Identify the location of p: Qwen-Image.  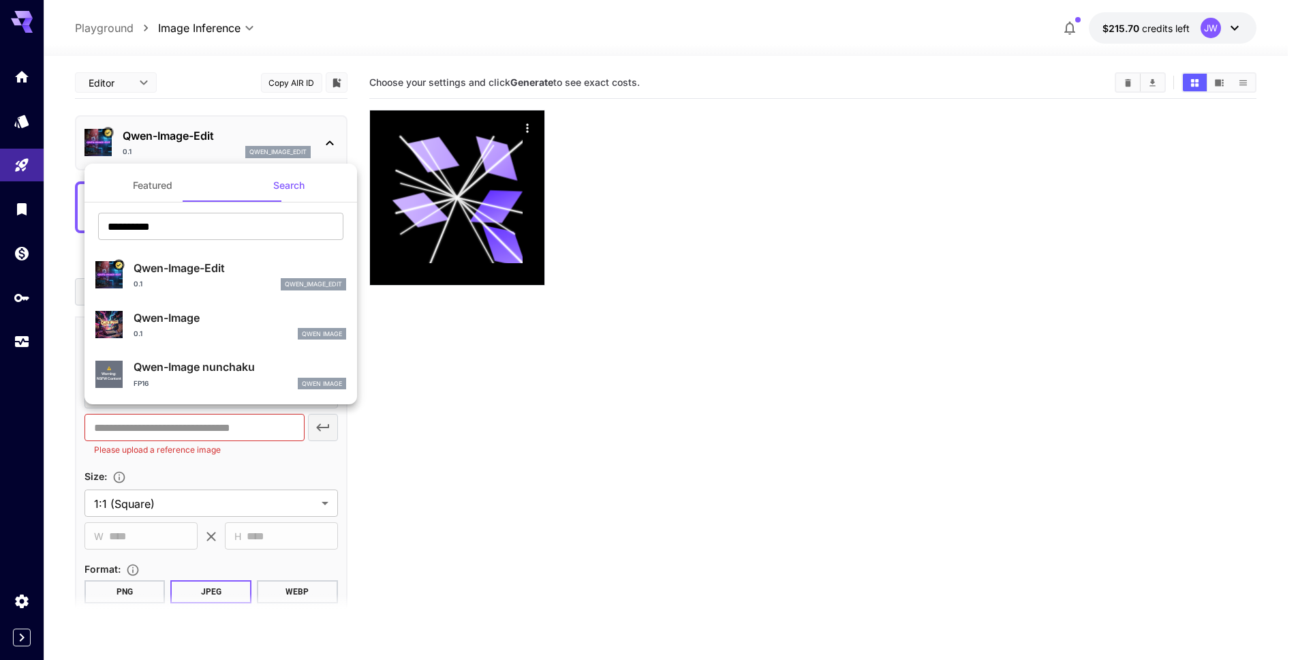
(240, 318).